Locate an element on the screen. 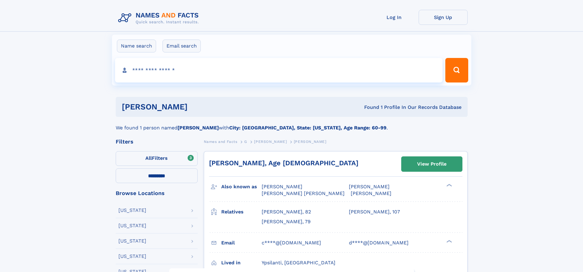 Image resolution: width=583 pixels, height=272 pixels. input: search input is located at coordinates (279, 70).